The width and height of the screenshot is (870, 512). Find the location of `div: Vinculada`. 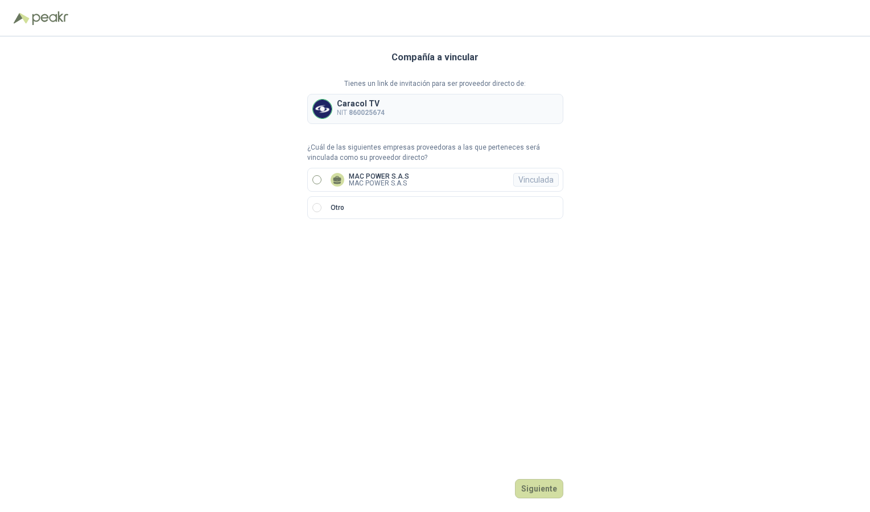

div: Vinculada is located at coordinates (536, 180).